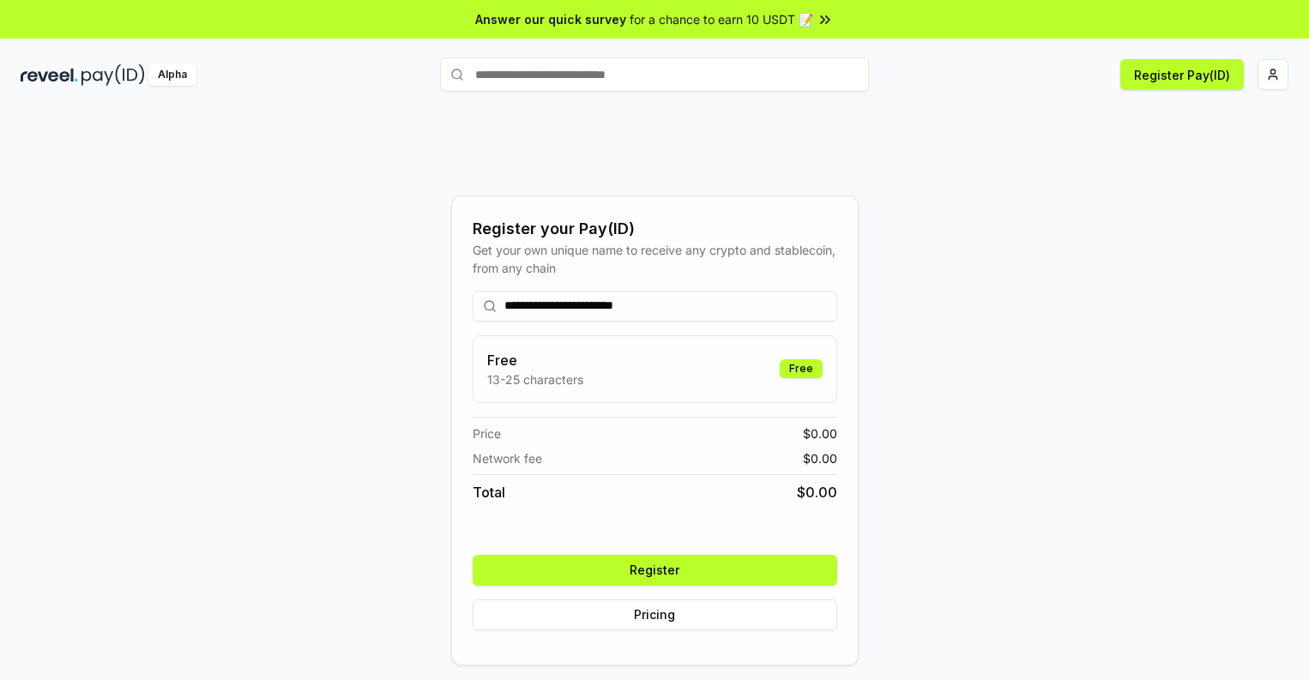 This screenshot has height=680, width=1309. Describe the element at coordinates (535, 360) in the screenshot. I see `h3: Free` at that location.